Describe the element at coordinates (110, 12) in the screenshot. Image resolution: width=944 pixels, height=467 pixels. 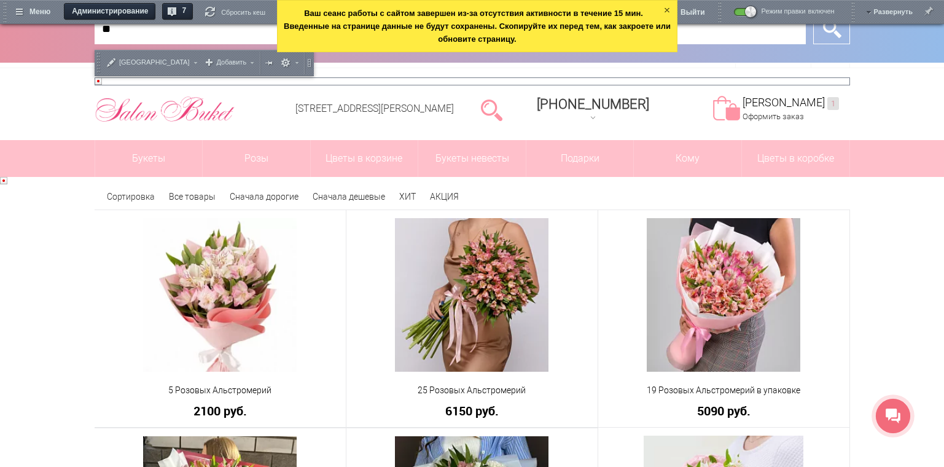
I see `a: Администрирование` at that location.